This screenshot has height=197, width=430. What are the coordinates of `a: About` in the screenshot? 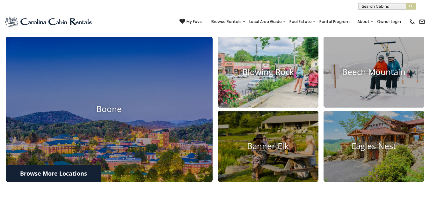 It's located at (363, 22).